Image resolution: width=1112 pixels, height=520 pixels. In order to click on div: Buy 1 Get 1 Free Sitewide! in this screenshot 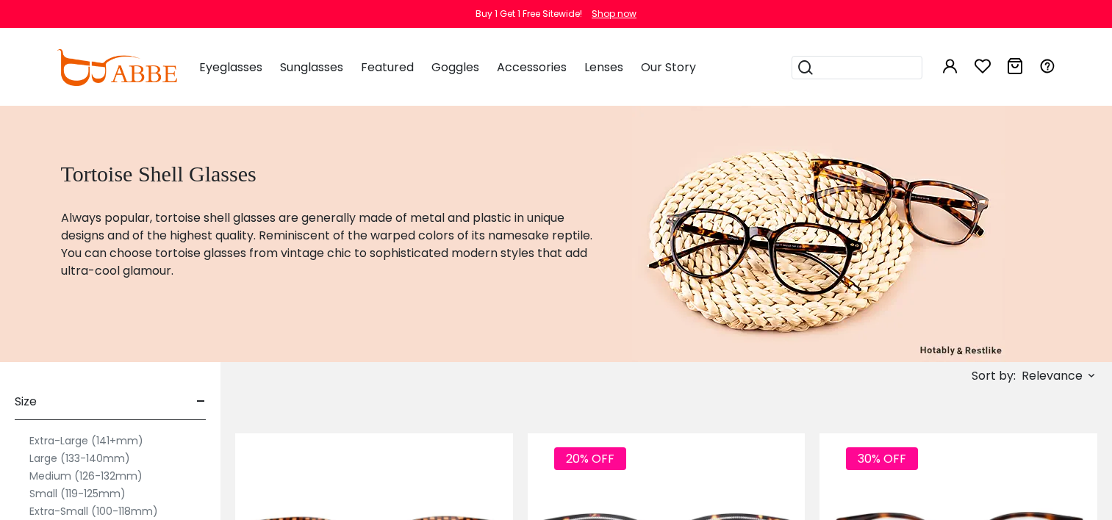, I will do `click(528, 14)`.